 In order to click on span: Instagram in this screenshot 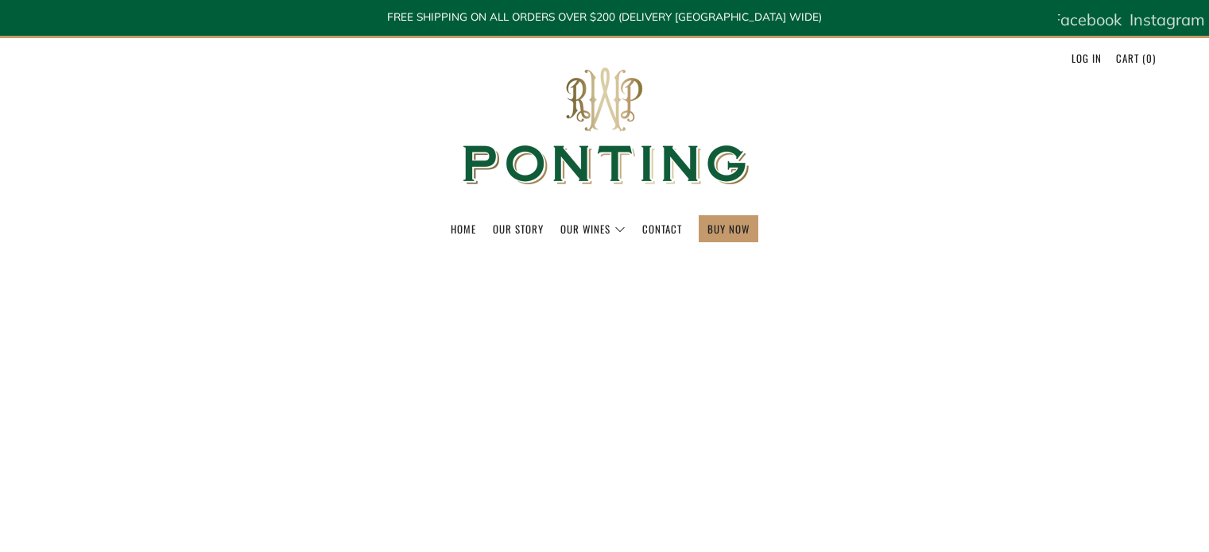, I will do `click(1166, 19)`.